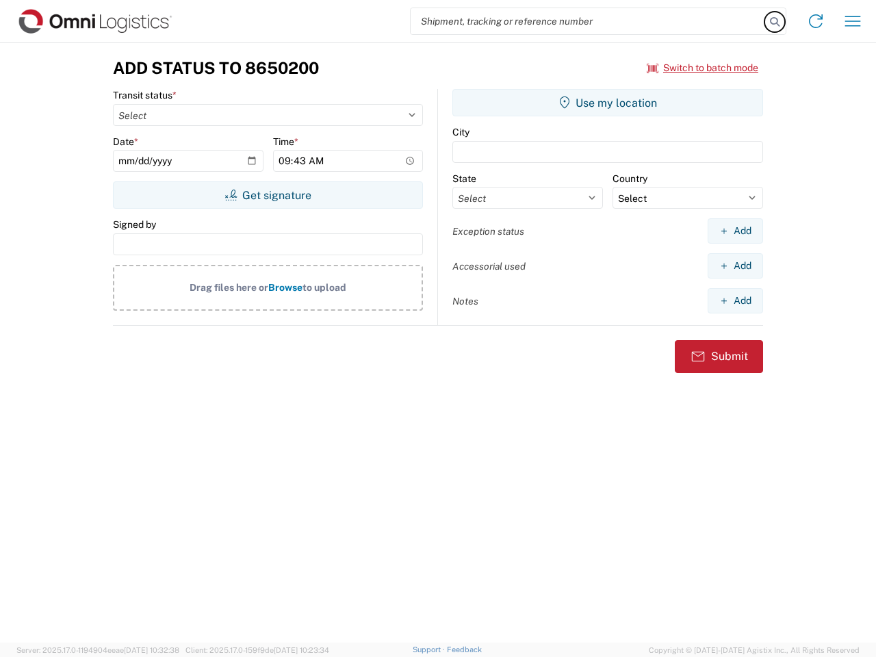  What do you see at coordinates (268, 195) in the screenshot?
I see `button: Get signature` at bounding box center [268, 195].